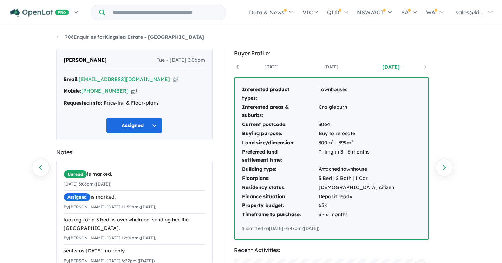 This screenshot has height=263, width=502. Describe the element at coordinates (356, 196) in the screenshot. I see `td: Deposit ready` at that location.